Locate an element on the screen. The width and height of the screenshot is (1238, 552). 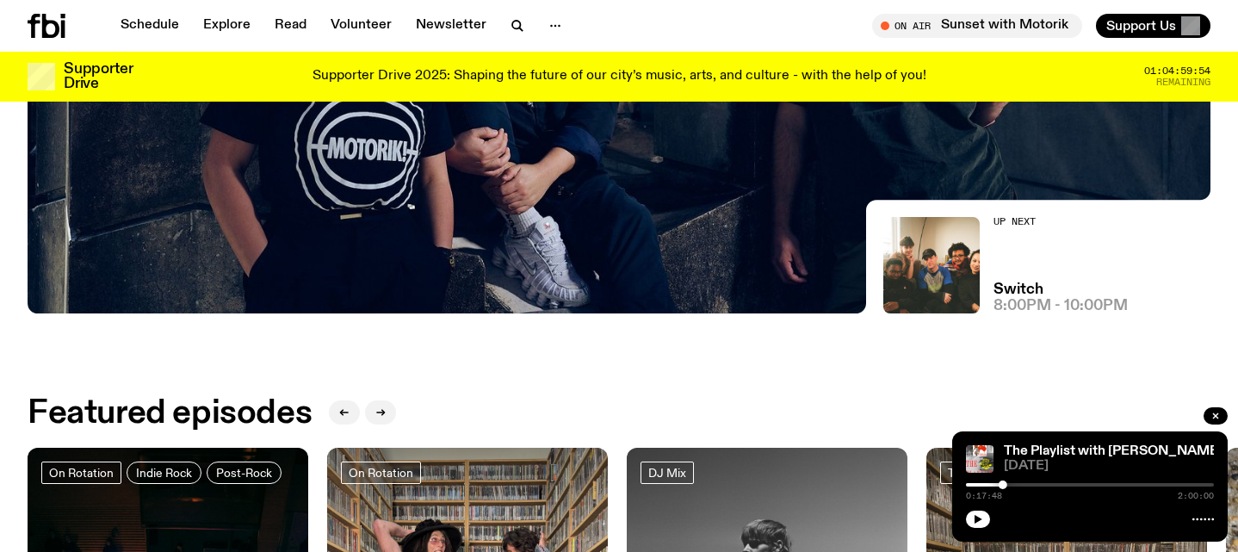
span: Support Us is located at coordinates (1140, 26).